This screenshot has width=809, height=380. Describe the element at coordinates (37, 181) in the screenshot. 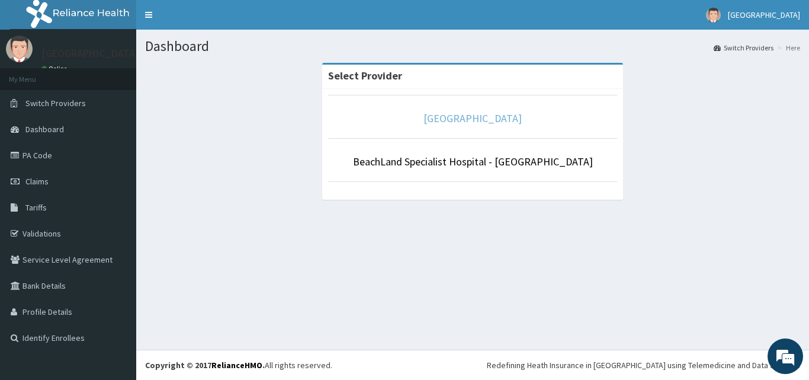

I see `span: Claims` at that location.